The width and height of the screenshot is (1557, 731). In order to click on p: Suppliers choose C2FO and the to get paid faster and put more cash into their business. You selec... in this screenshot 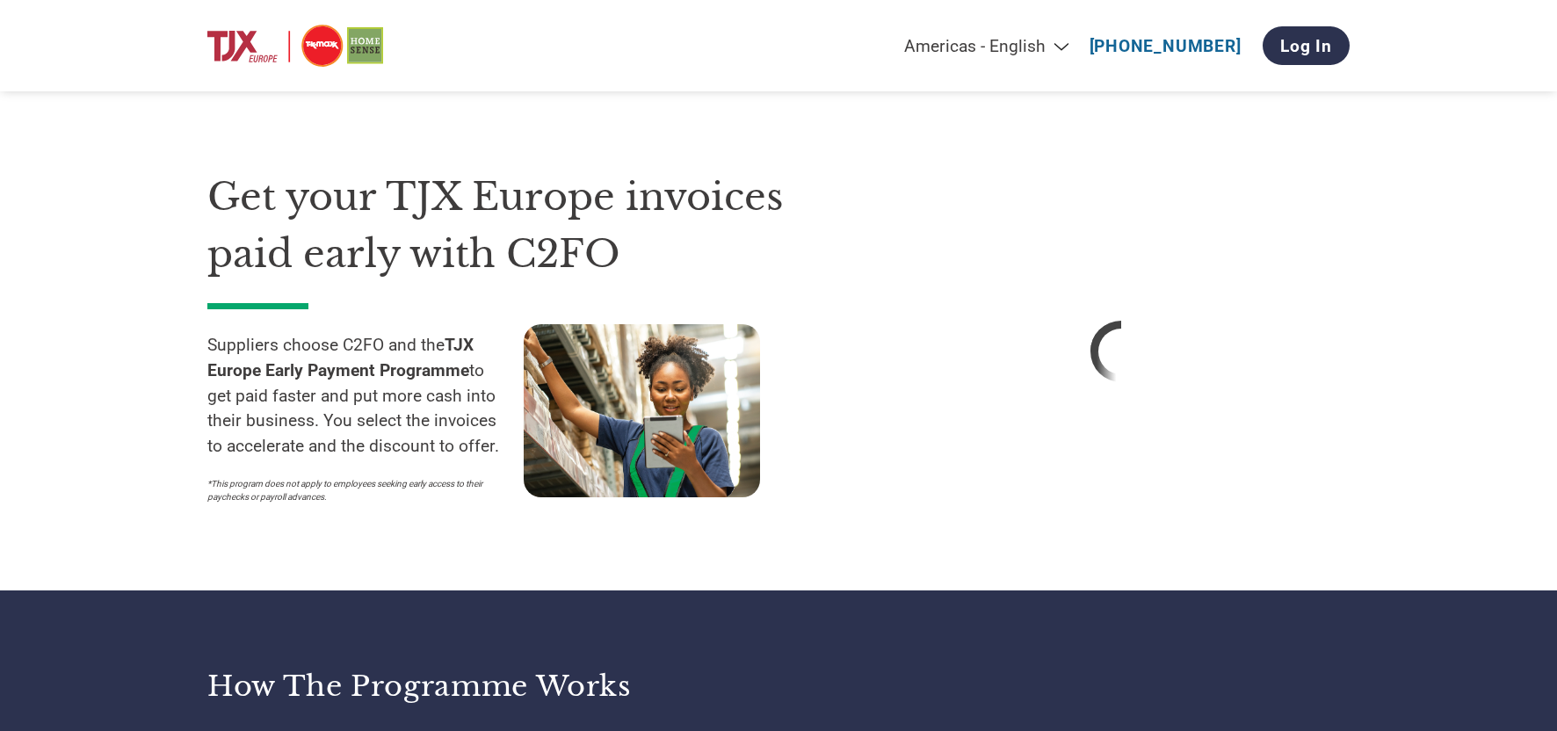, I will do `click(365, 396)`.